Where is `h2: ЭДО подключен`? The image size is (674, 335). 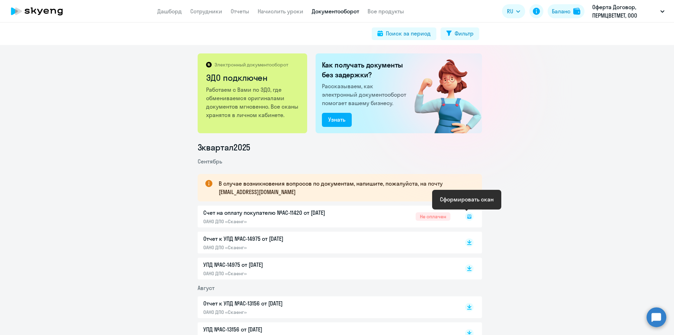 h2: ЭДО подключен is located at coordinates (253, 78).